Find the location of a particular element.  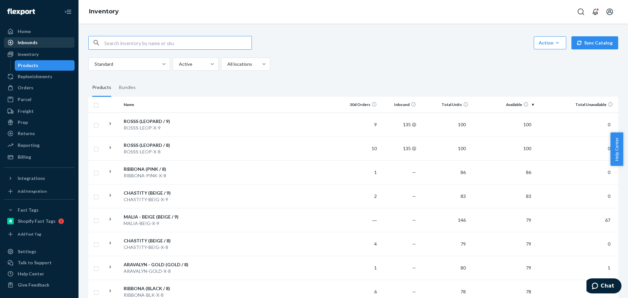

div: CHASTITY-BEIG-X-8 is located at coordinates (158, 247).